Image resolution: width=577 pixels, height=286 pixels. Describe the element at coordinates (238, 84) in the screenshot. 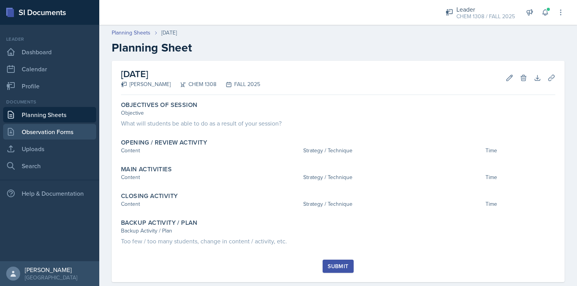

I see `div: FALL 2025` at that location.